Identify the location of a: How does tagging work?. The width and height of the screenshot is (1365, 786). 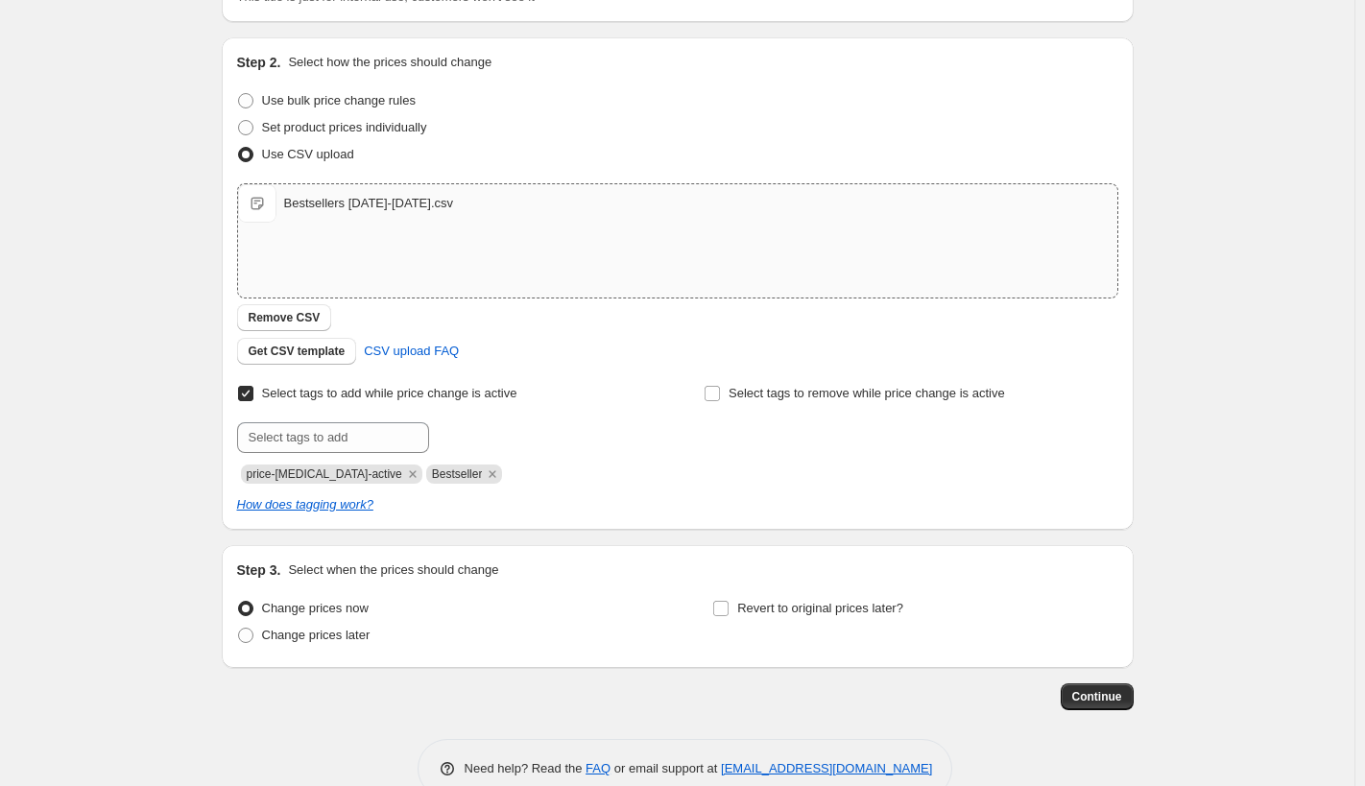
(305, 504).